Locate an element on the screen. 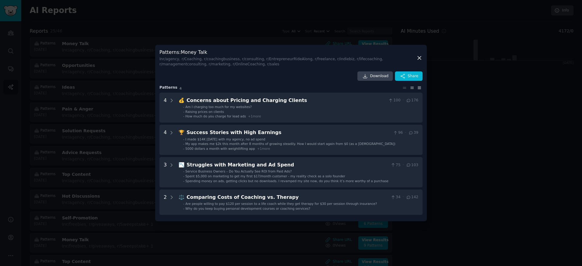 This screenshot has height=266, width=582. span: Service Business Owners – Do You Actually See ROI from Paid Ads? is located at coordinates (239, 172).